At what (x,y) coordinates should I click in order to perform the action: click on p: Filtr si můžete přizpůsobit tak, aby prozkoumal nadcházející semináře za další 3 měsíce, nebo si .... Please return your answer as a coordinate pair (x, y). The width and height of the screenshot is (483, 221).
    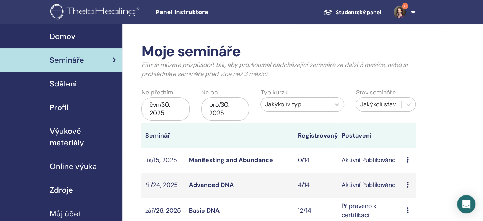
    Looking at the image, I should click on (279, 70).